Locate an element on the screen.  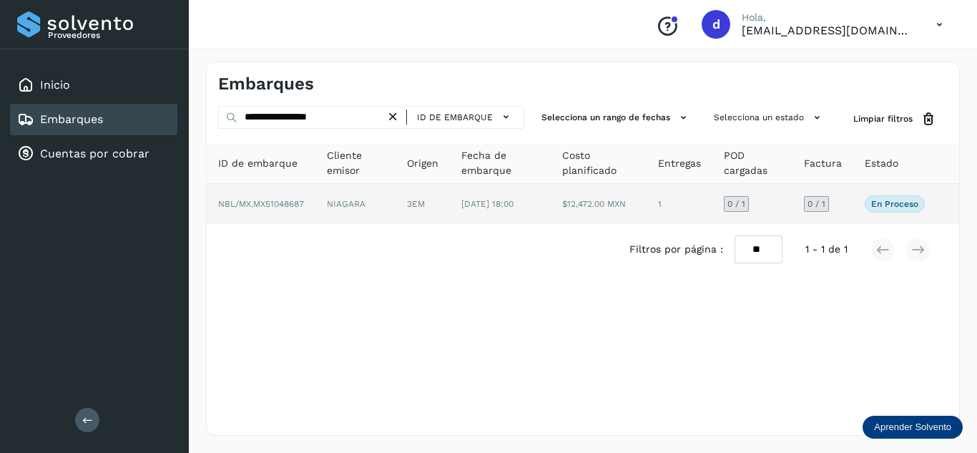
div: Embarques is located at coordinates (94, 119).